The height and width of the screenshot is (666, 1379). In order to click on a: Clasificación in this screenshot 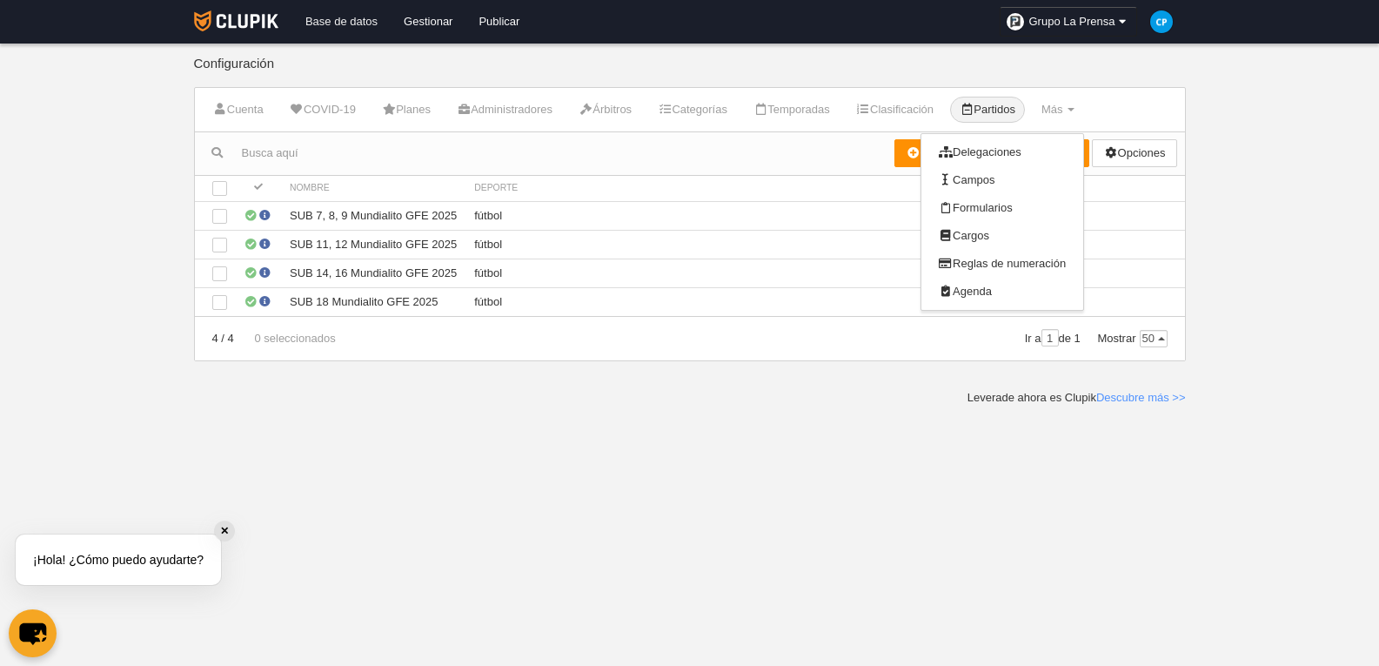, I will do `click(894, 110)`.